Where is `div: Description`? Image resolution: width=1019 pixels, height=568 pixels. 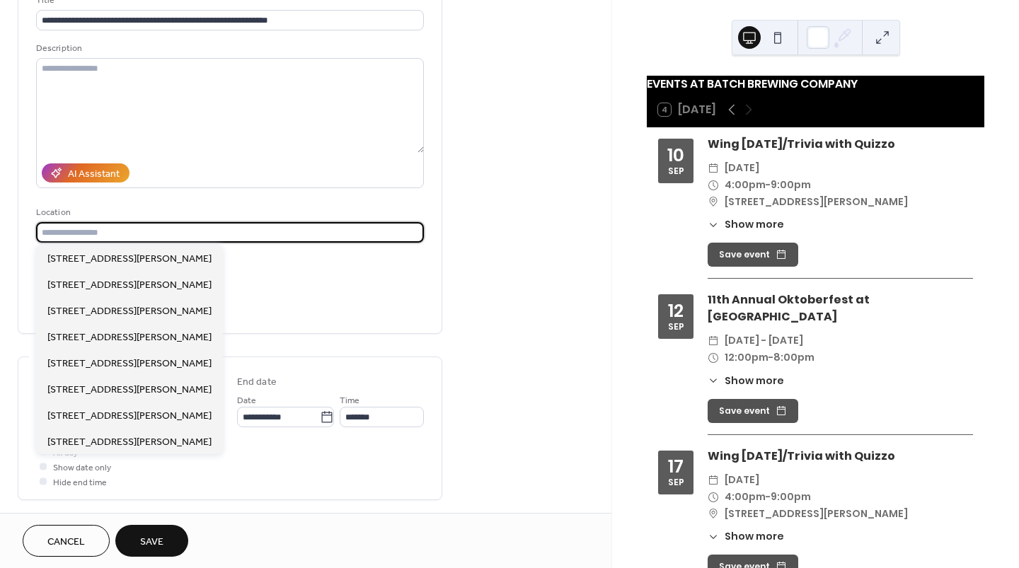 div: Description is located at coordinates (229, 48).